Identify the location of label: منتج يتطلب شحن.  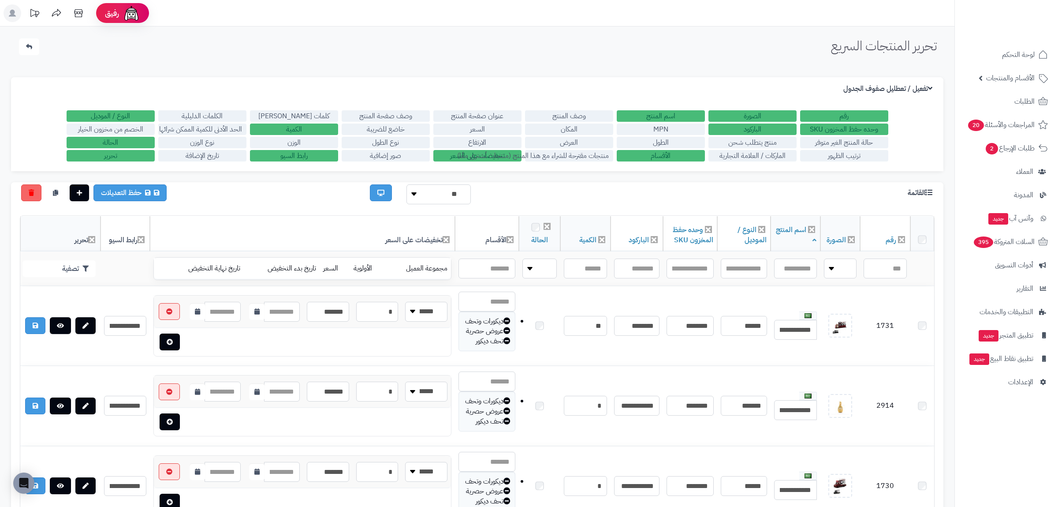
(753, 142).